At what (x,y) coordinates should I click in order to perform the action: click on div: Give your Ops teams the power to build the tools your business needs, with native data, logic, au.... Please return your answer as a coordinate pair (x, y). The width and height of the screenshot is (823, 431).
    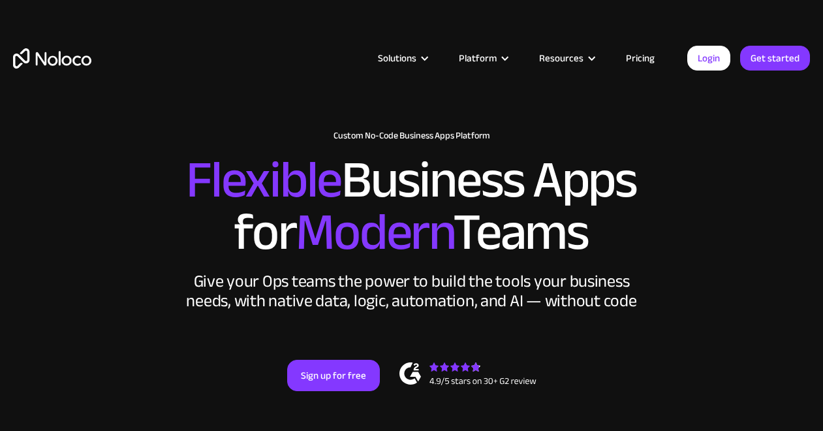
    Looking at the image, I should click on (412, 291).